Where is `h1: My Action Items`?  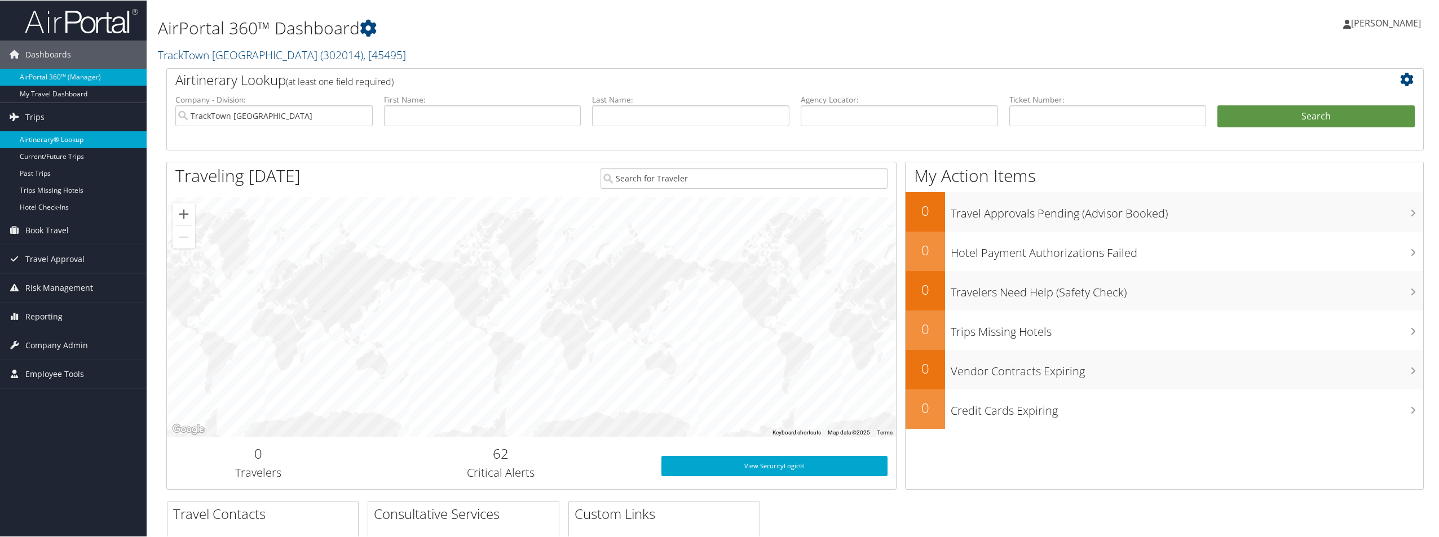
h1: My Action Items is located at coordinates (1164, 175).